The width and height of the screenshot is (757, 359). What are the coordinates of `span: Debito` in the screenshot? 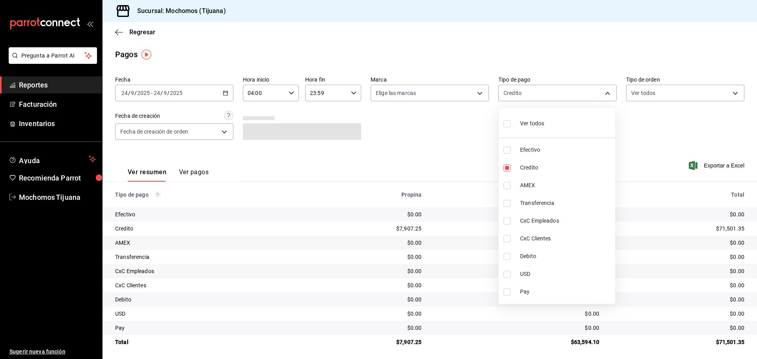 It's located at (566, 256).